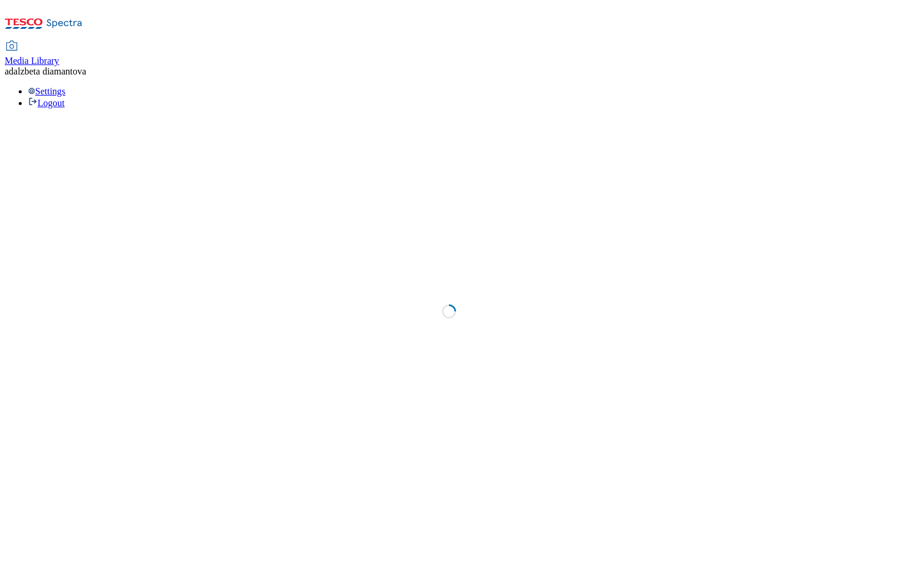 The image size is (898, 563). What do you see at coordinates (50, 71) in the screenshot?
I see `span: alzbeta diamantova` at bounding box center [50, 71].